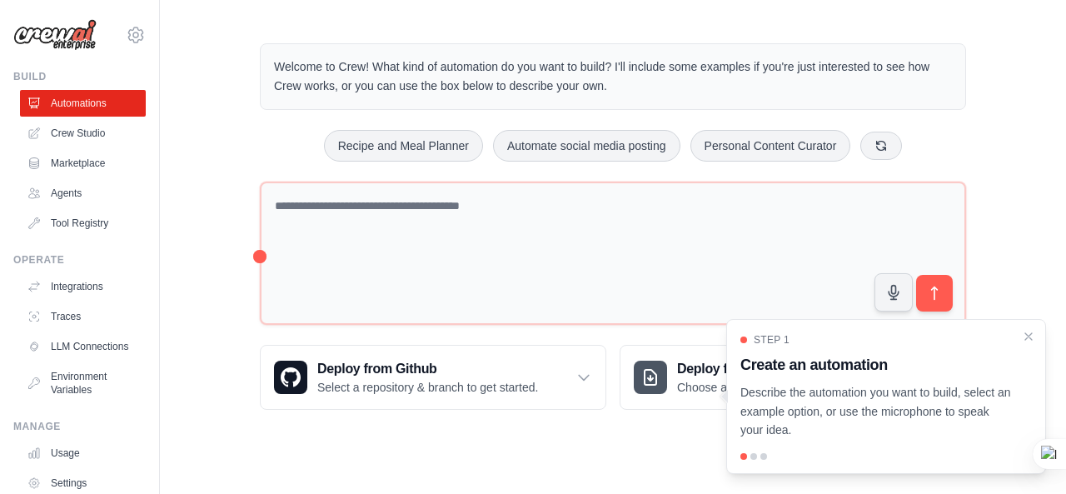  What do you see at coordinates (82, 316) in the screenshot?
I see `a: Traces` at bounding box center [82, 316].